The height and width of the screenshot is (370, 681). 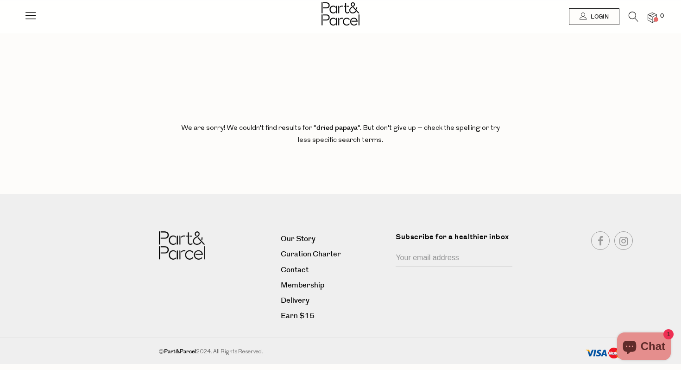 I want to click on a: Contact, so click(x=335, y=270).